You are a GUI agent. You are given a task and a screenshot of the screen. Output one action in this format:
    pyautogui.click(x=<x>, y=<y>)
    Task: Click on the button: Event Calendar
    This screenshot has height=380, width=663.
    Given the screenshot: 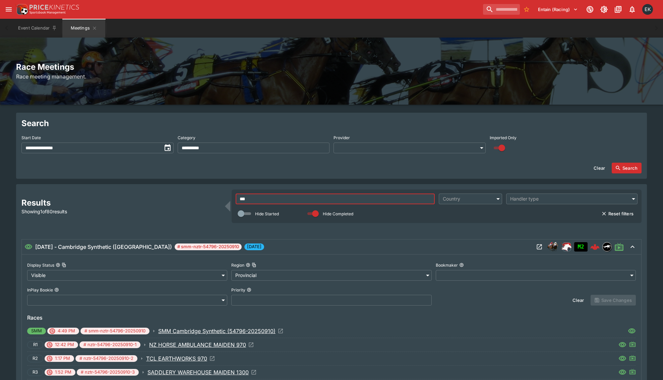 What is the action you would take?
    pyautogui.click(x=38, y=28)
    